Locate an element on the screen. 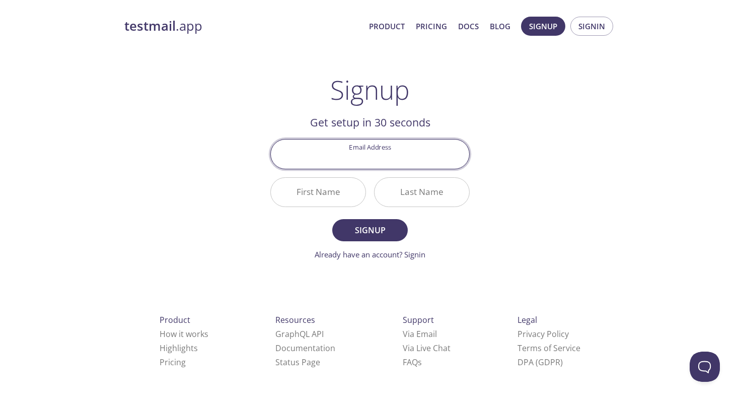  a: Terms of Service is located at coordinates (549, 348).